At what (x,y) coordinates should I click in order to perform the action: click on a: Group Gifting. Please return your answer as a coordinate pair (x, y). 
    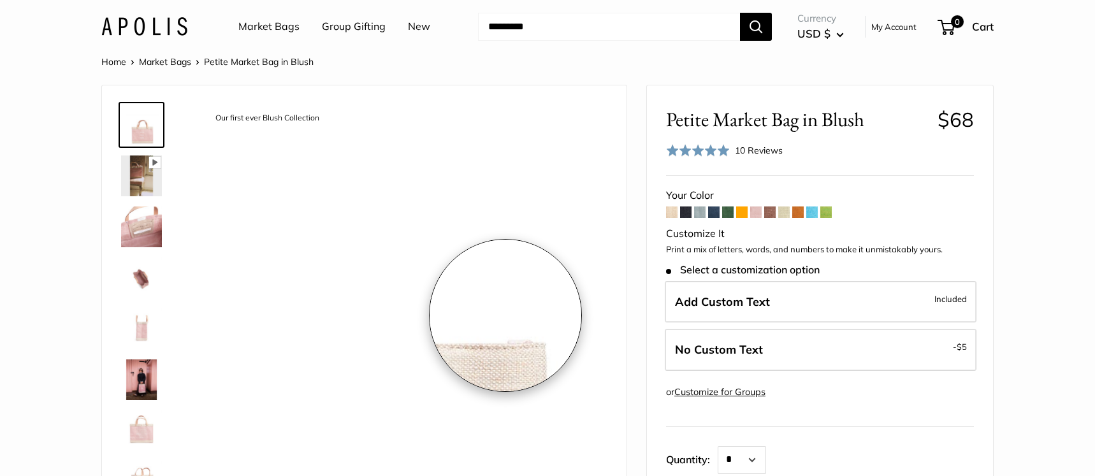
    Looking at the image, I should click on (354, 27).